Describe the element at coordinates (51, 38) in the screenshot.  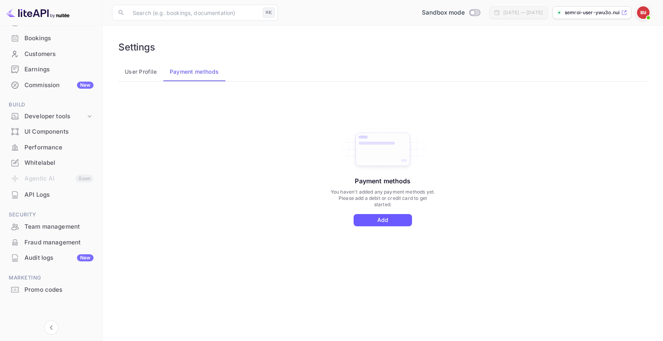
I see `a: Bookings` at that location.